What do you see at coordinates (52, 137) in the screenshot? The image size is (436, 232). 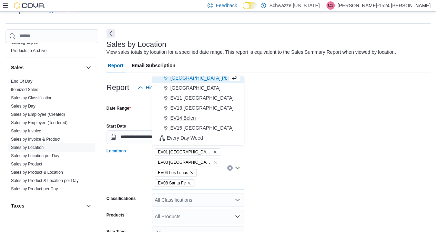 I see `div: Sales` at bounding box center [52, 137].